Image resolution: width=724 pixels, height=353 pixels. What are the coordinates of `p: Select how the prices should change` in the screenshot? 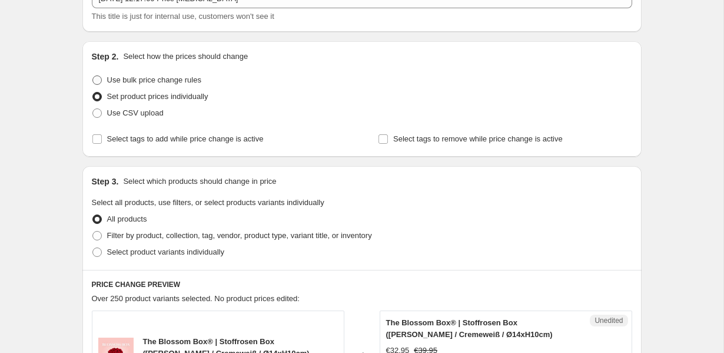 It's located at (185, 57).